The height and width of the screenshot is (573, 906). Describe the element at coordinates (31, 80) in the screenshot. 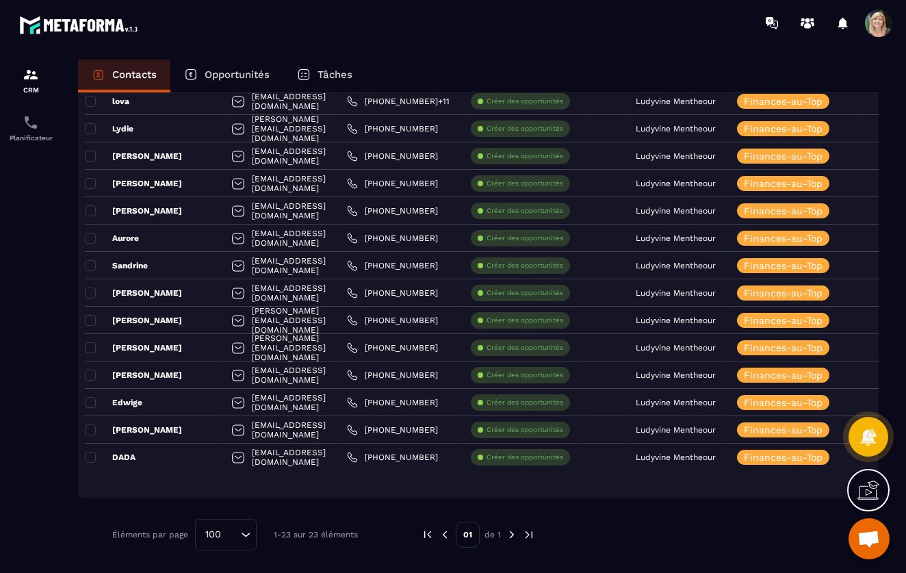

I see `a: formationformationCRM` at that location.